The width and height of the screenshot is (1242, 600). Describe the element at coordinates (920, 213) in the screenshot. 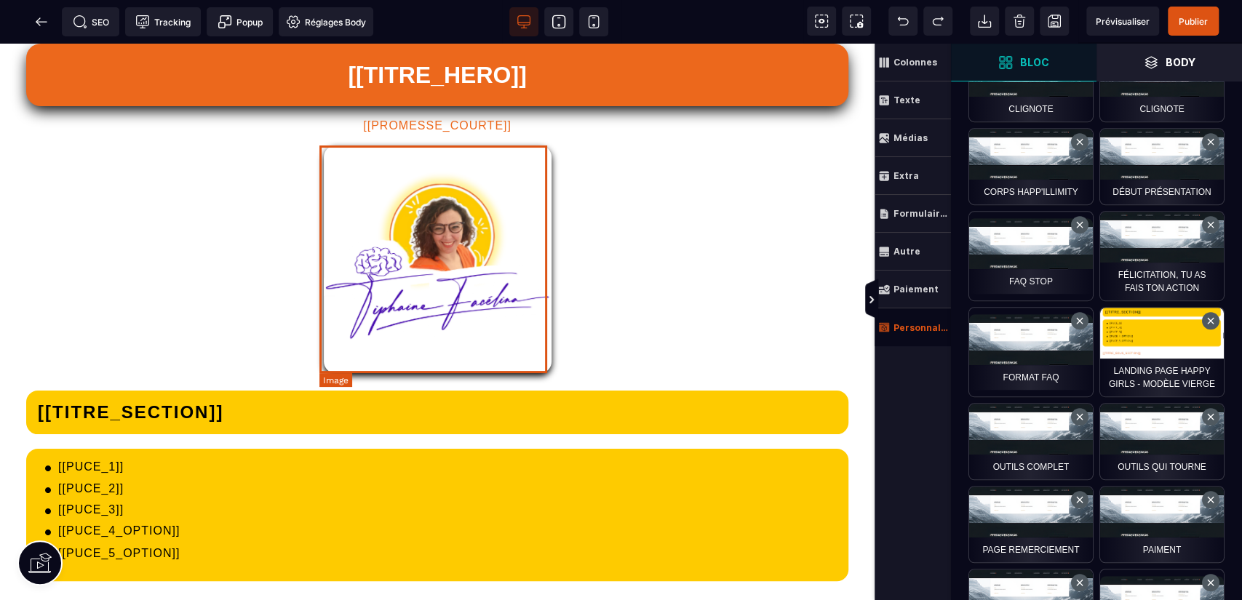

I see `strong: Formulaires` at that location.